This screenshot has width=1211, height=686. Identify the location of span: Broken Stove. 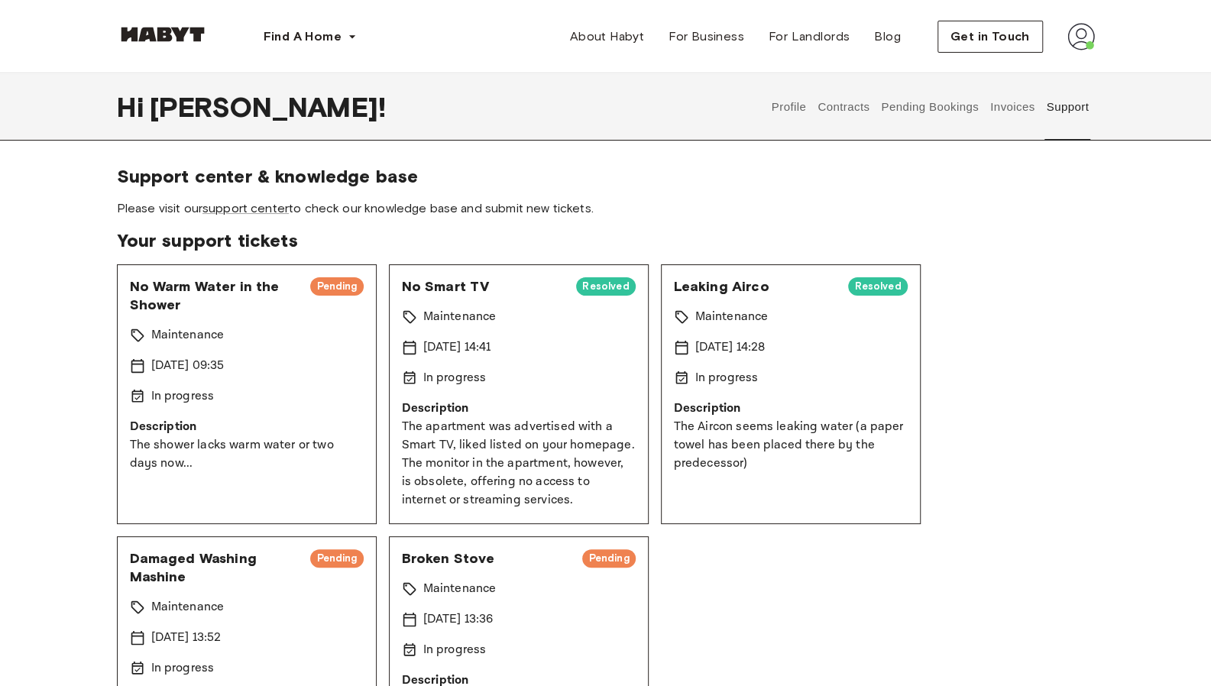
(486, 559).